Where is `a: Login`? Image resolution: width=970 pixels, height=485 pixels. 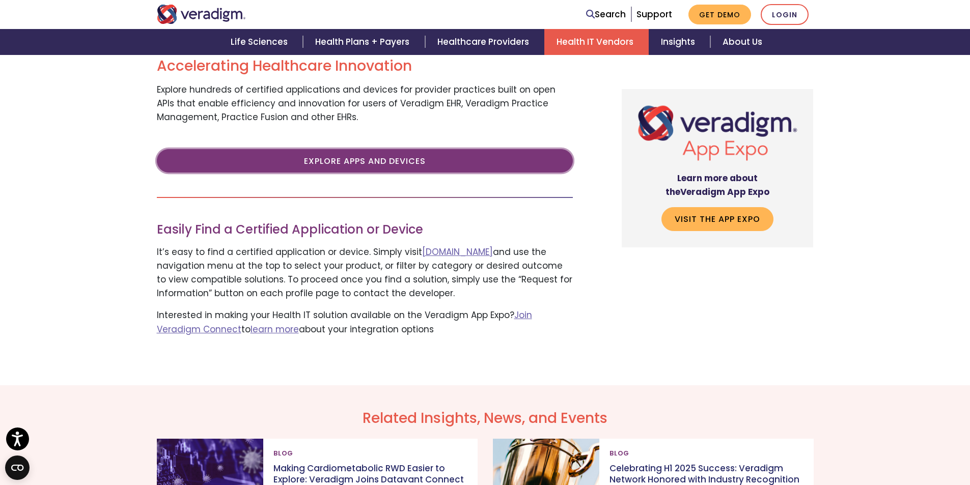 a: Login is located at coordinates (785, 14).